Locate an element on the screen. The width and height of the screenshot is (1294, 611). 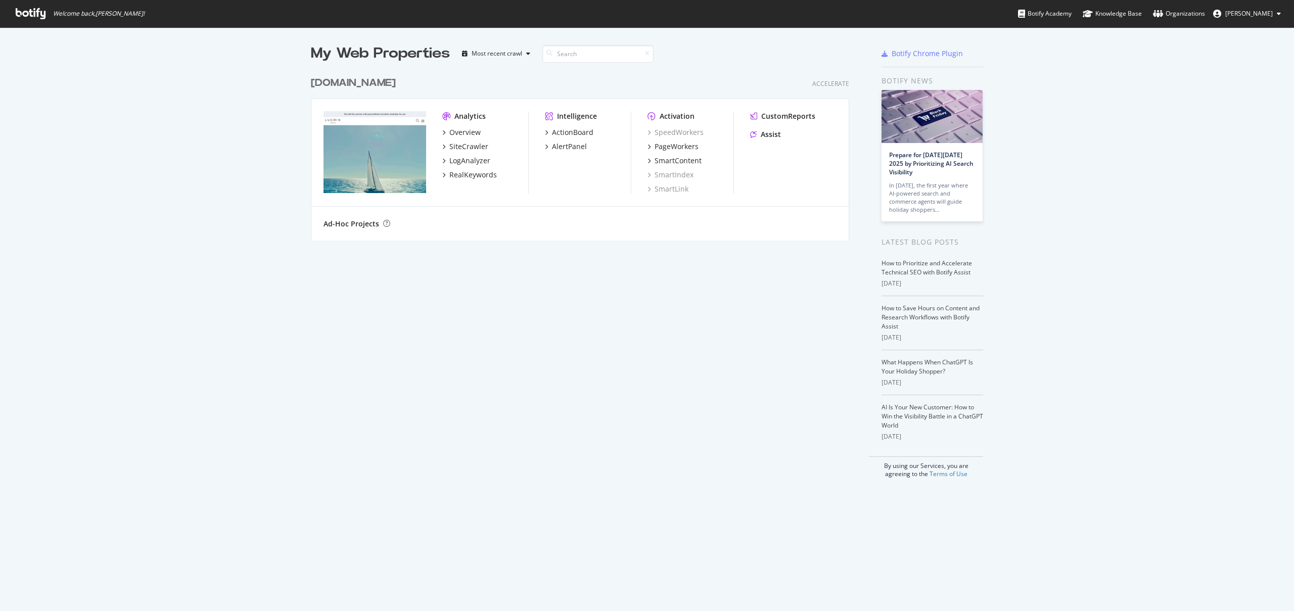
span: Dhiraj Gangoosirdar is located at coordinates (1249, 13).